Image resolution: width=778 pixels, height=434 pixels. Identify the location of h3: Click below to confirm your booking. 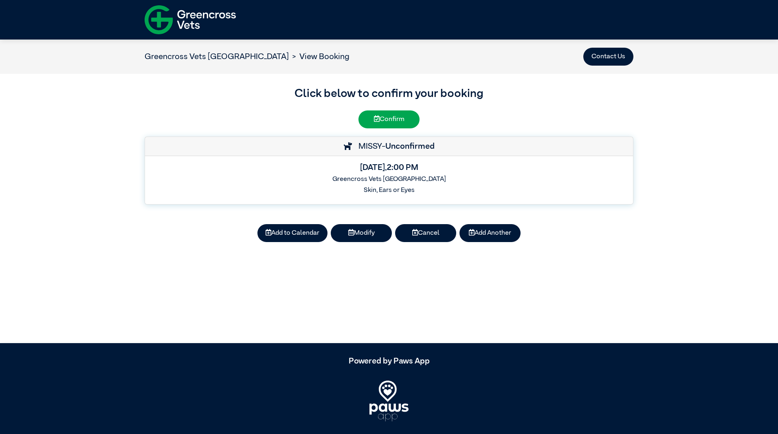
(389, 94).